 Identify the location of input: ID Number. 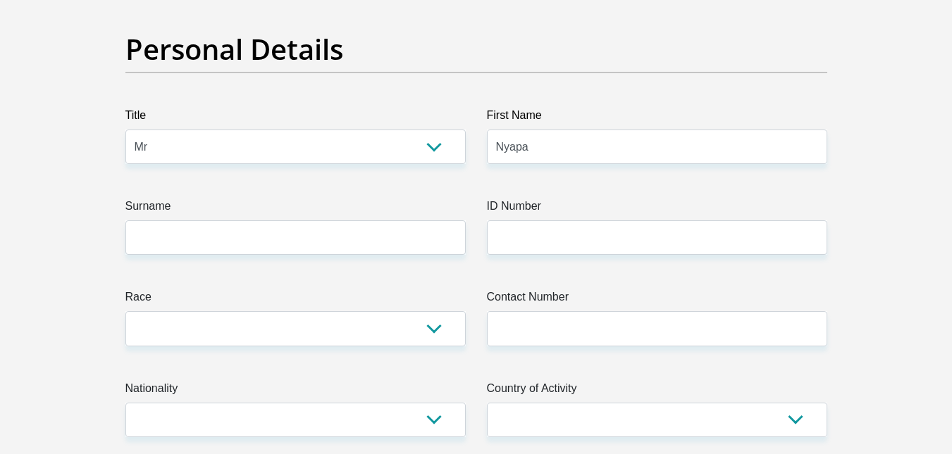
(657, 237).